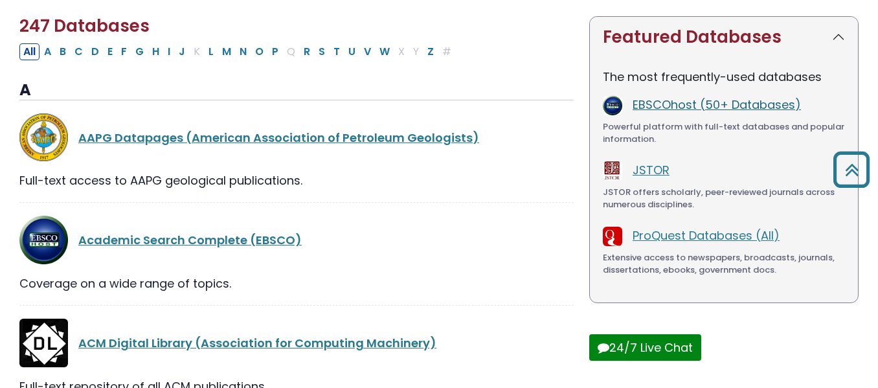 The width and height of the screenshot is (878, 388). What do you see at coordinates (297, 91) in the screenshot?
I see `h3: A` at bounding box center [297, 91].